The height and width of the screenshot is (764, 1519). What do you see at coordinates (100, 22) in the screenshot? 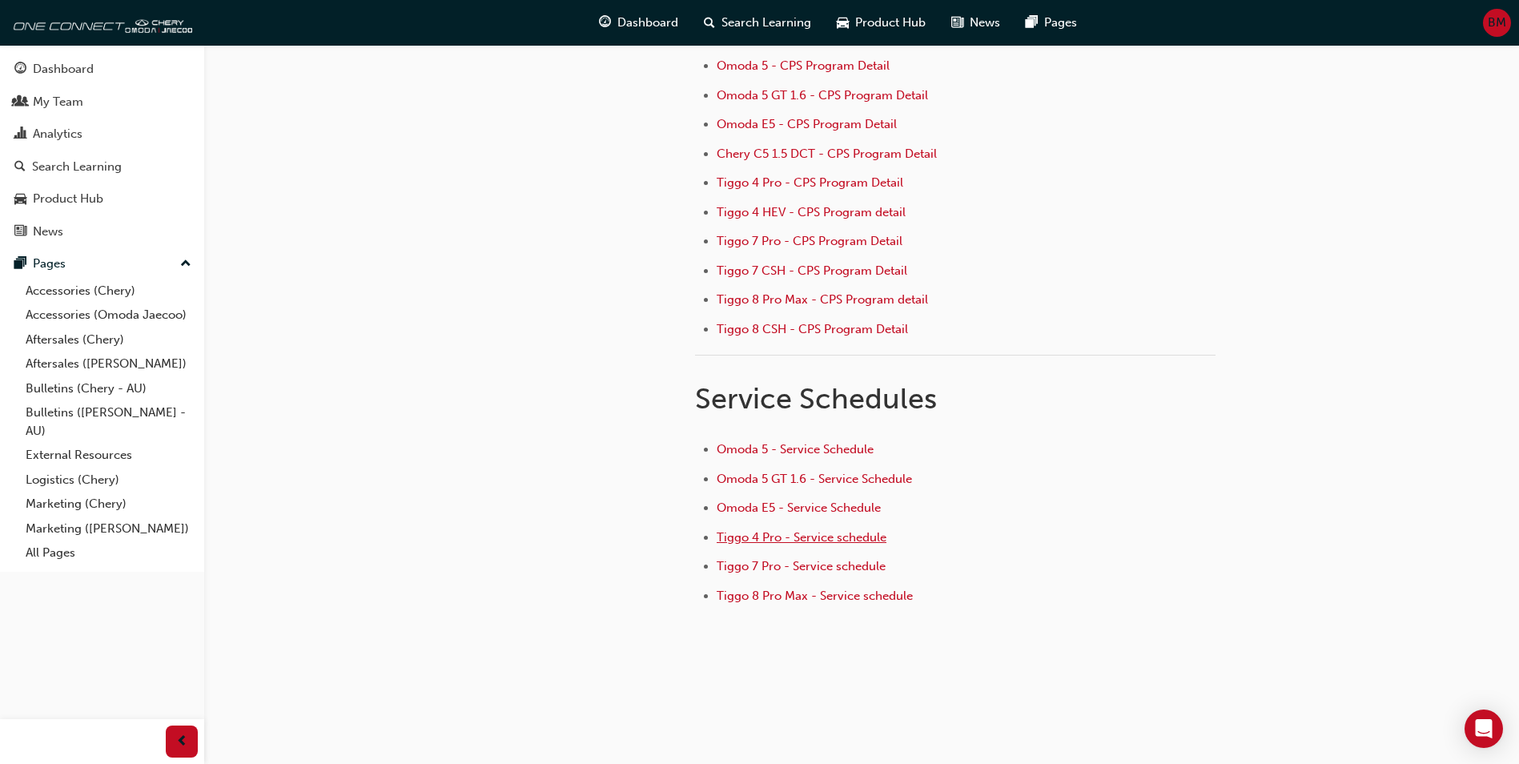
I see `a: oneconnect` at bounding box center [100, 22].